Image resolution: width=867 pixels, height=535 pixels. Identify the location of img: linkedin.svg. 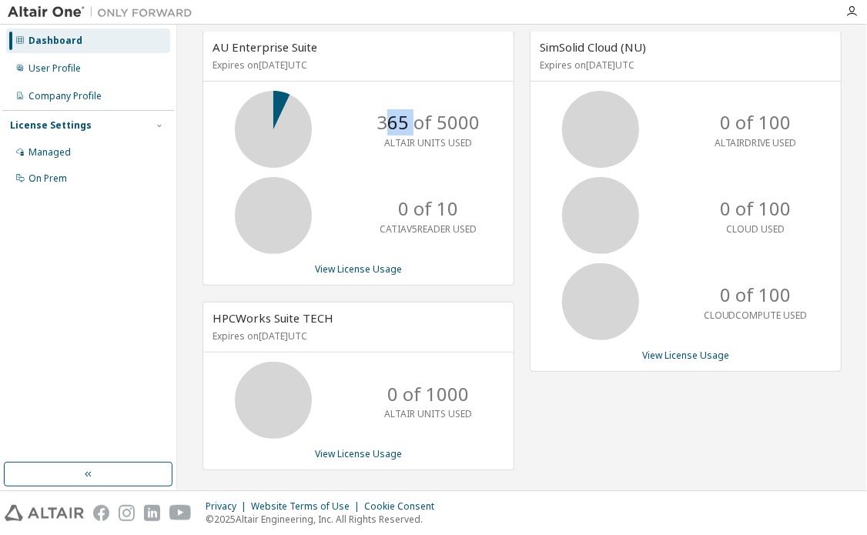
(152, 513).